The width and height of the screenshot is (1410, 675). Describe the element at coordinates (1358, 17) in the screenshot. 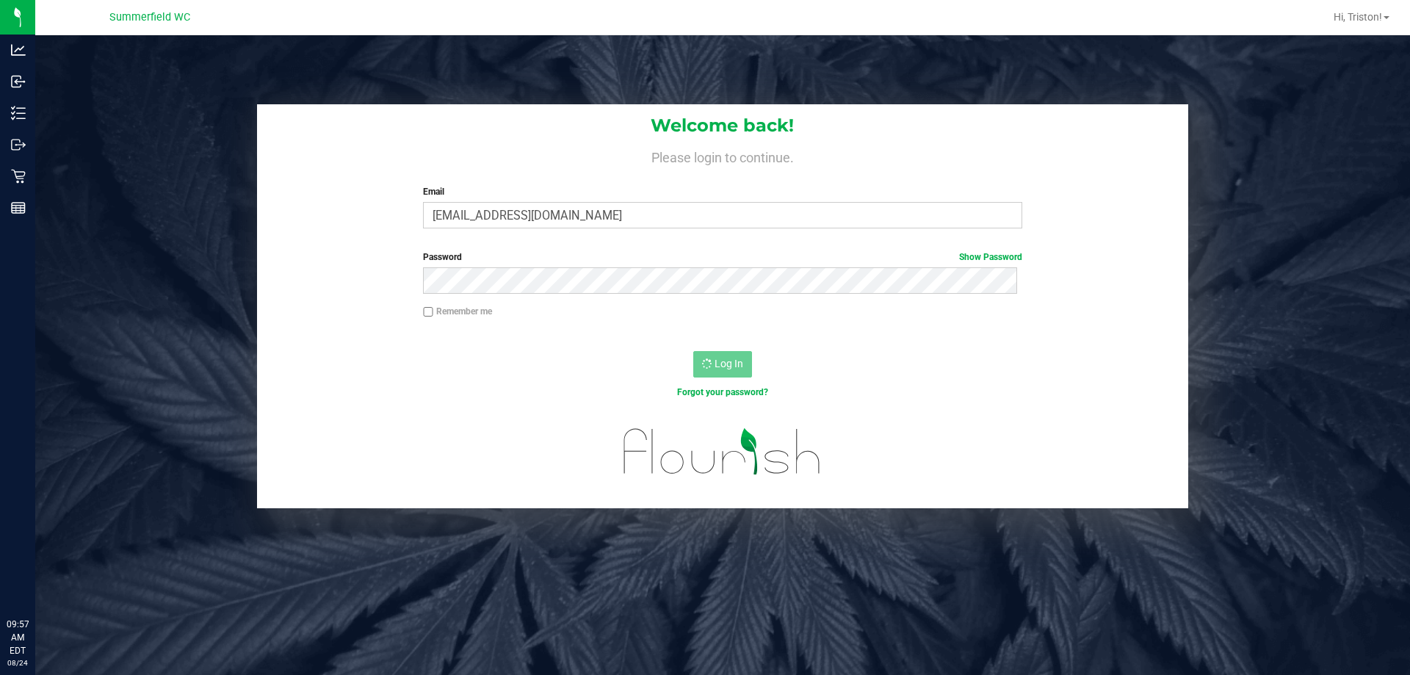

I see `span: Hi, Triston!` at that location.